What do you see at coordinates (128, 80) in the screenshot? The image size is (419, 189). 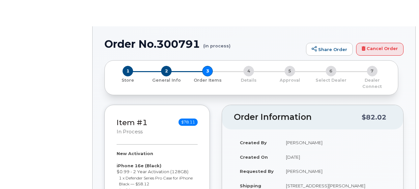 I see `p: Store` at bounding box center [128, 80].